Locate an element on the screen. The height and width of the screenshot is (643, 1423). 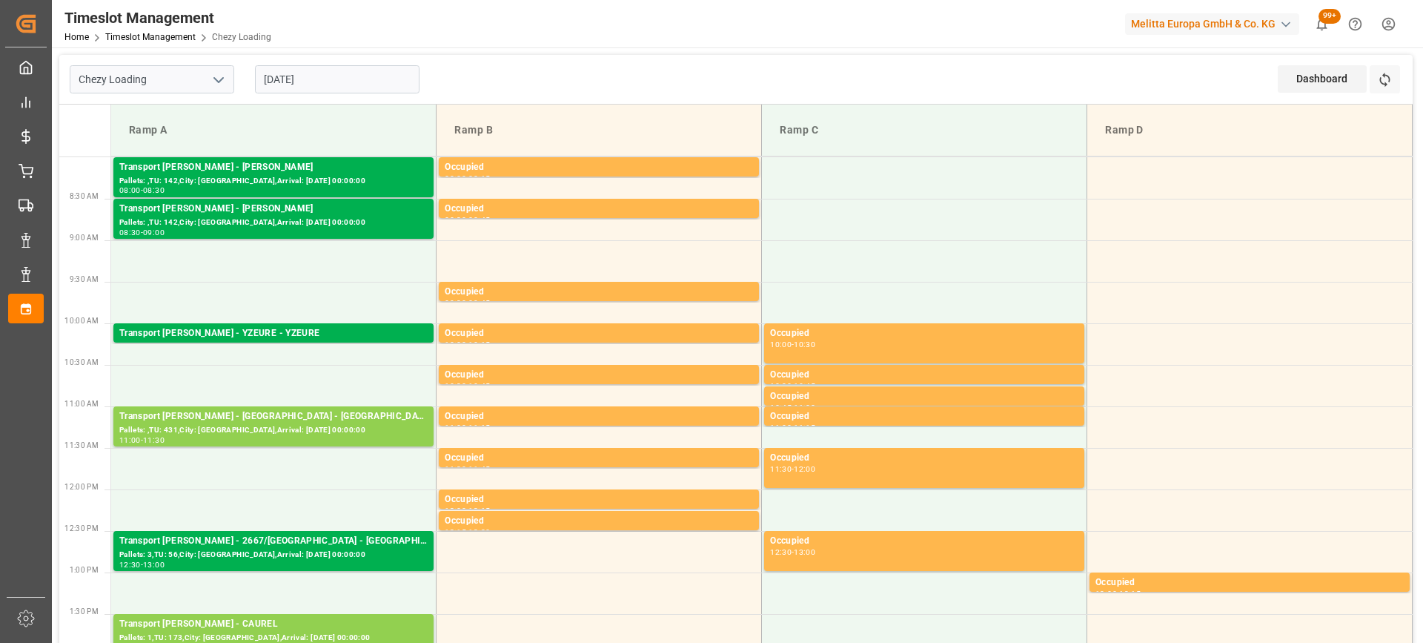
span: 11:30 AM is located at coordinates (82, 445).